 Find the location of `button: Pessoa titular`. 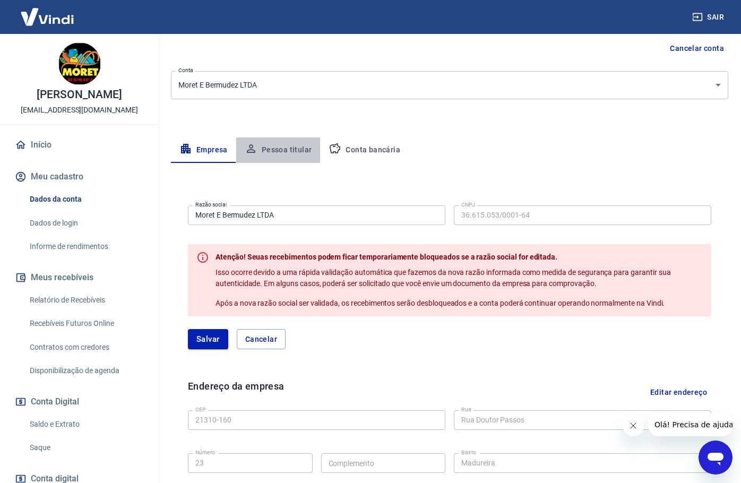

button: Pessoa titular is located at coordinates (278, 150).